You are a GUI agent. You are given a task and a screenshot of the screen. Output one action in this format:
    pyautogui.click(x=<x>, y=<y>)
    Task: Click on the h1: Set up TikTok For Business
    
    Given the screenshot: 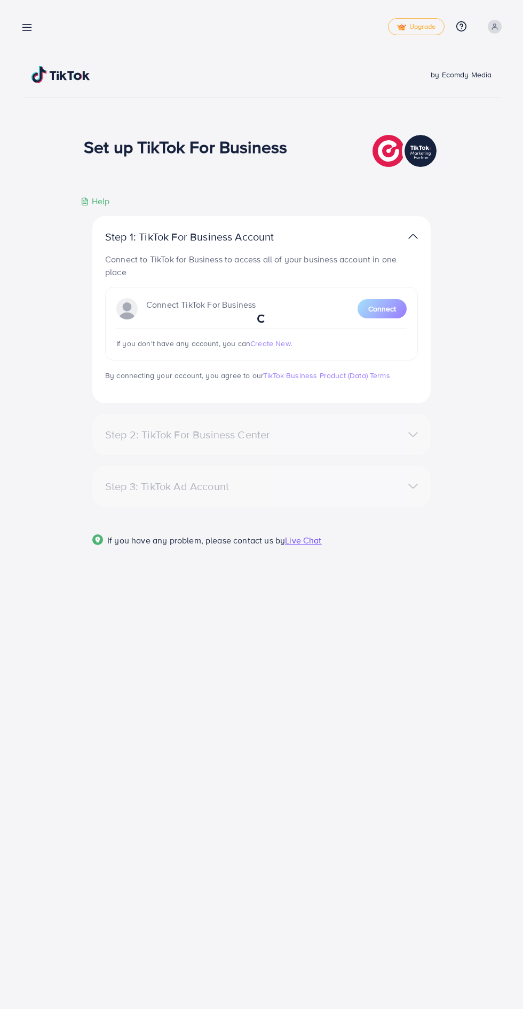 What is the action you would take?
    pyautogui.click(x=185, y=147)
    